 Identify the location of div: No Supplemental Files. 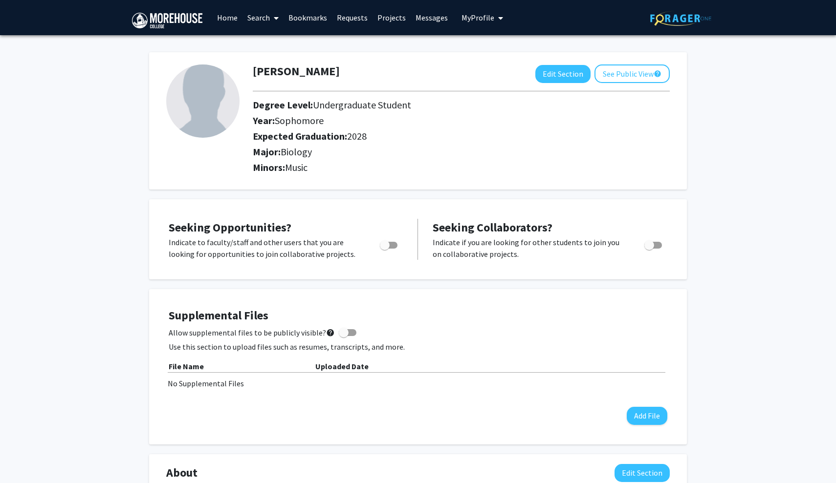
(418, 384).